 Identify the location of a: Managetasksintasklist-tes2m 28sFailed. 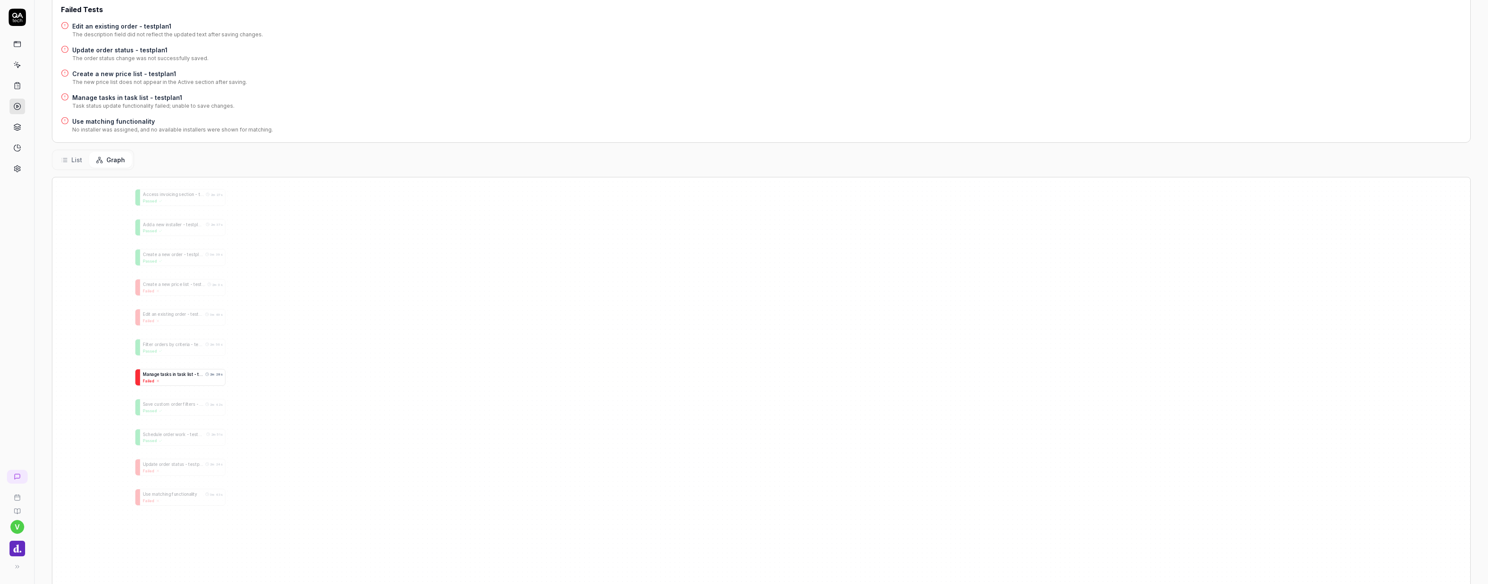
(180, 377).